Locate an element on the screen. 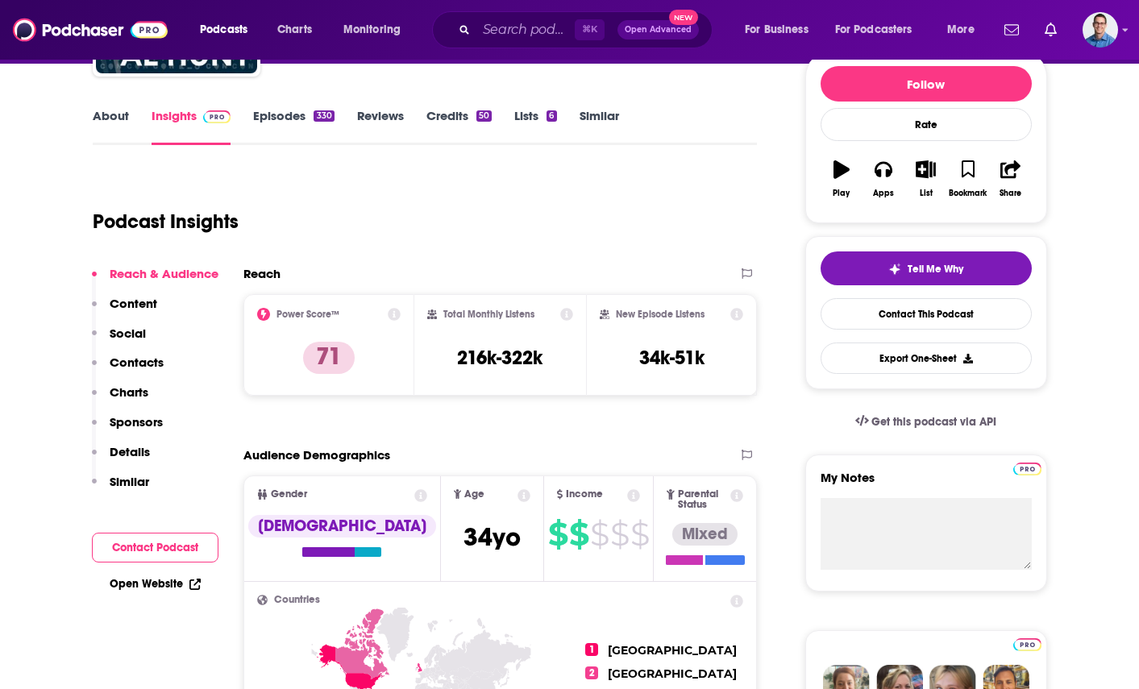 This screenshot has width=1139, height=689. span: Monitoring is located at coordinates (372, 30).